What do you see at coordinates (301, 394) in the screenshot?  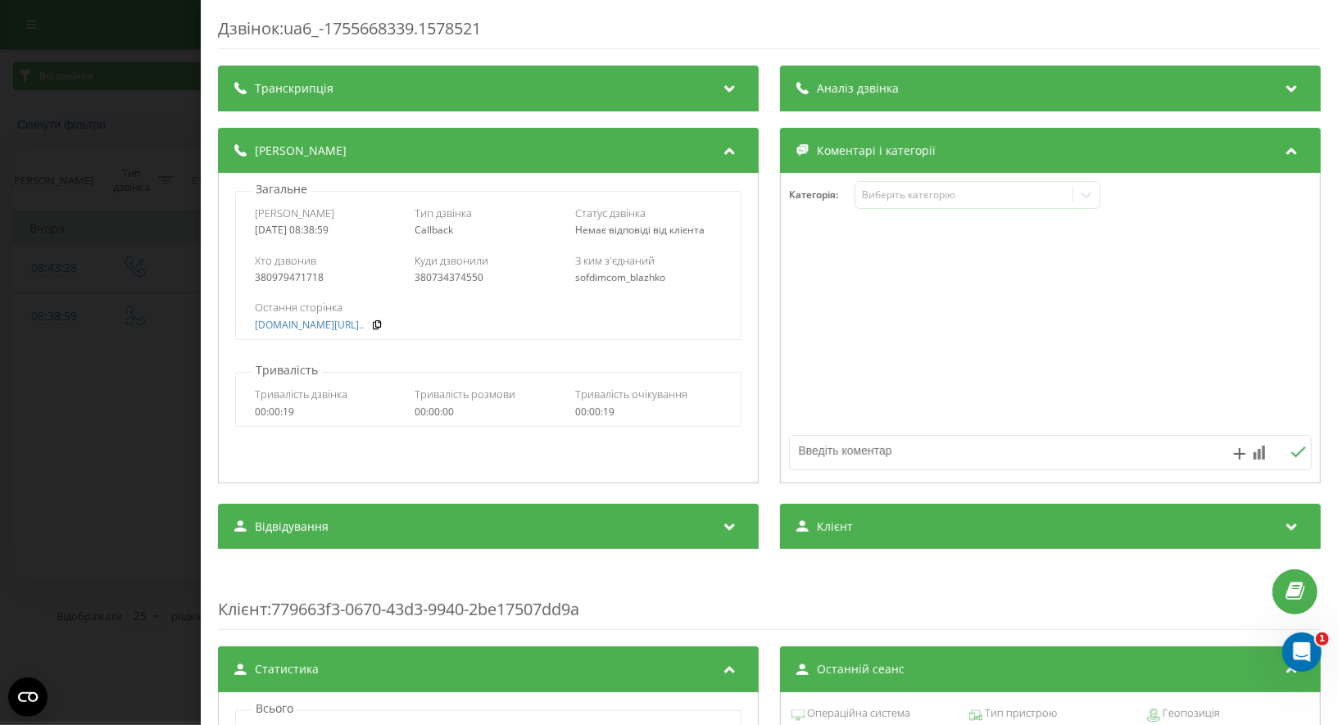 I see `span: Тривалість дзвінка` at bounding box center [301, 394].